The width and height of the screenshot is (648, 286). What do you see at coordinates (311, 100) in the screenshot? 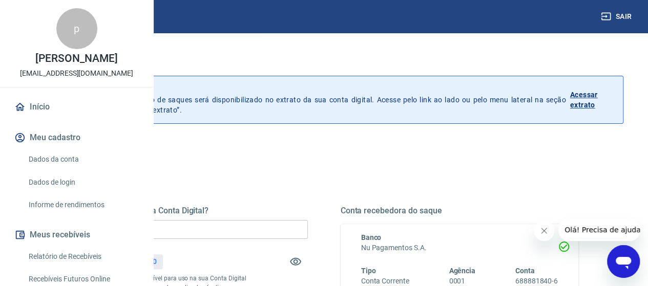
I see `p: A partir de agora, o histórico de saques será disponibilizado no extrato da sua conta digital. Ac...` at bounding box center [311, 100].